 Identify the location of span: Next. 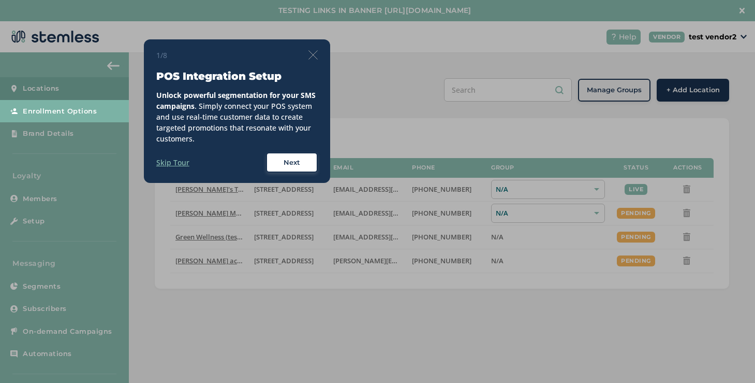
(292, 163).